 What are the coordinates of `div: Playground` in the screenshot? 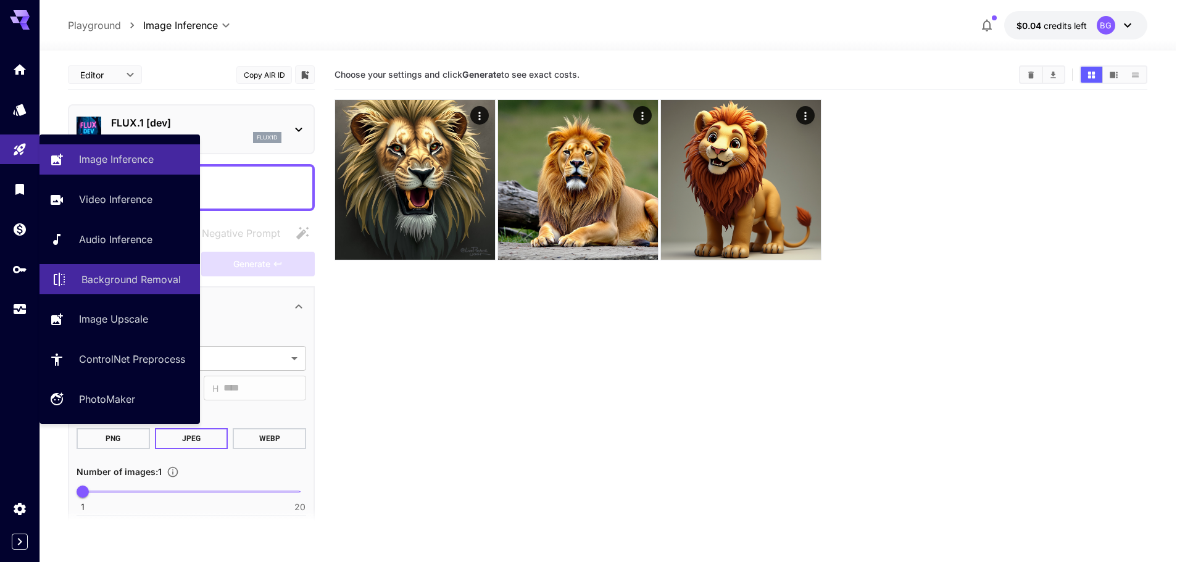 It's located at (20, 146).